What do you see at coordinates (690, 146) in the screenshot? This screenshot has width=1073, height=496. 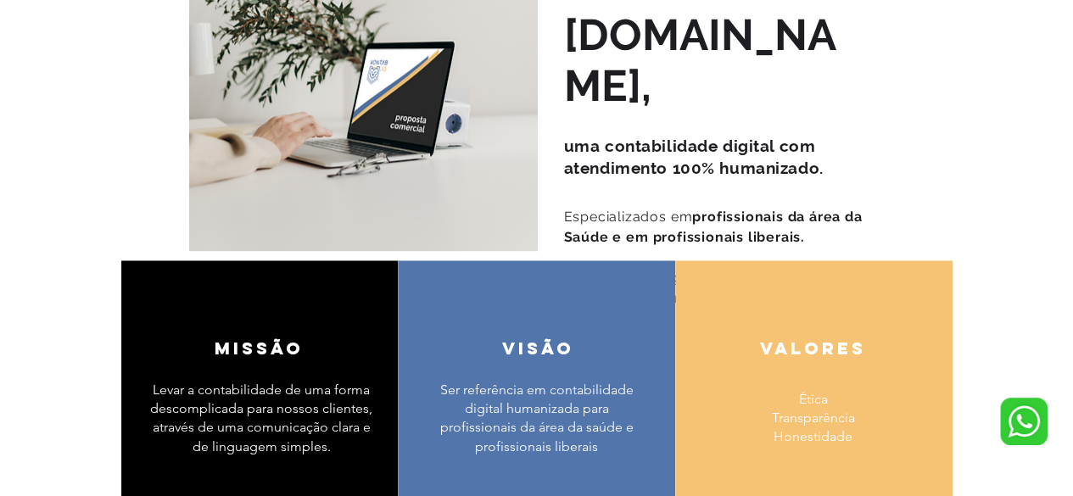 I see `span: uma contabilidade digital com` at bounding box center [690, 146].